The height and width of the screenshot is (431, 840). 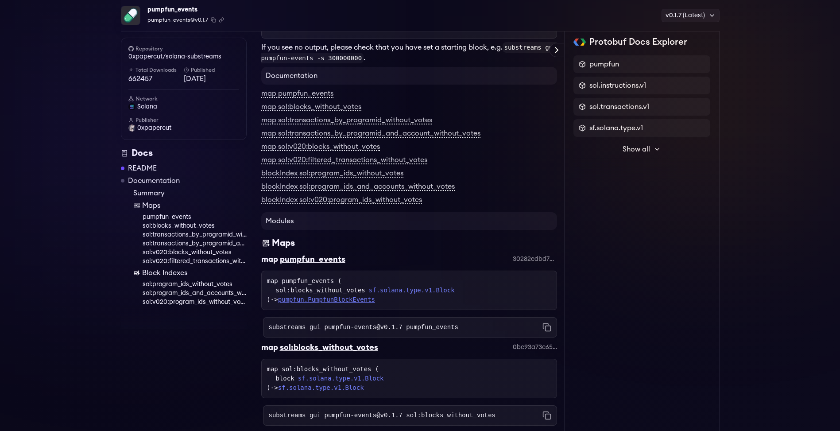 I want to click on a: pumpfun.PumpfunBlockEvents, so click(x=326, y=299).